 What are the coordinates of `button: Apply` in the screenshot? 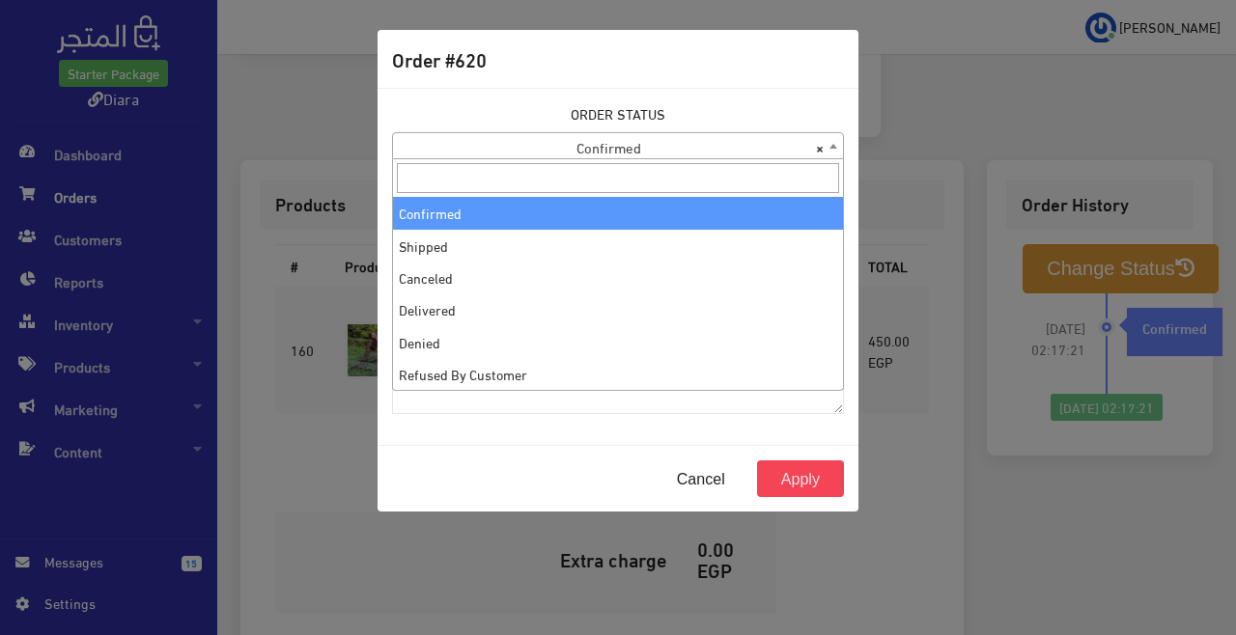 It's located at (800, 479).